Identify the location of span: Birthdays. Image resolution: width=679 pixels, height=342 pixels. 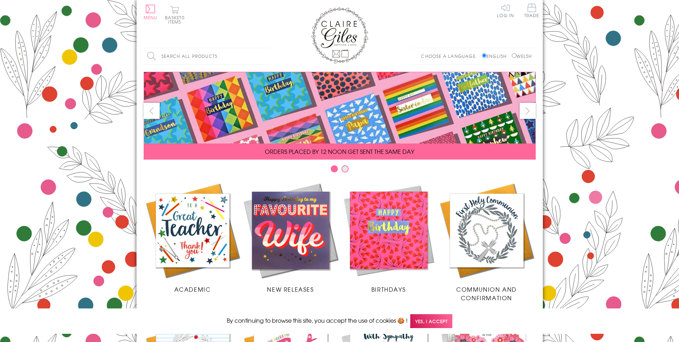
(389, 289).